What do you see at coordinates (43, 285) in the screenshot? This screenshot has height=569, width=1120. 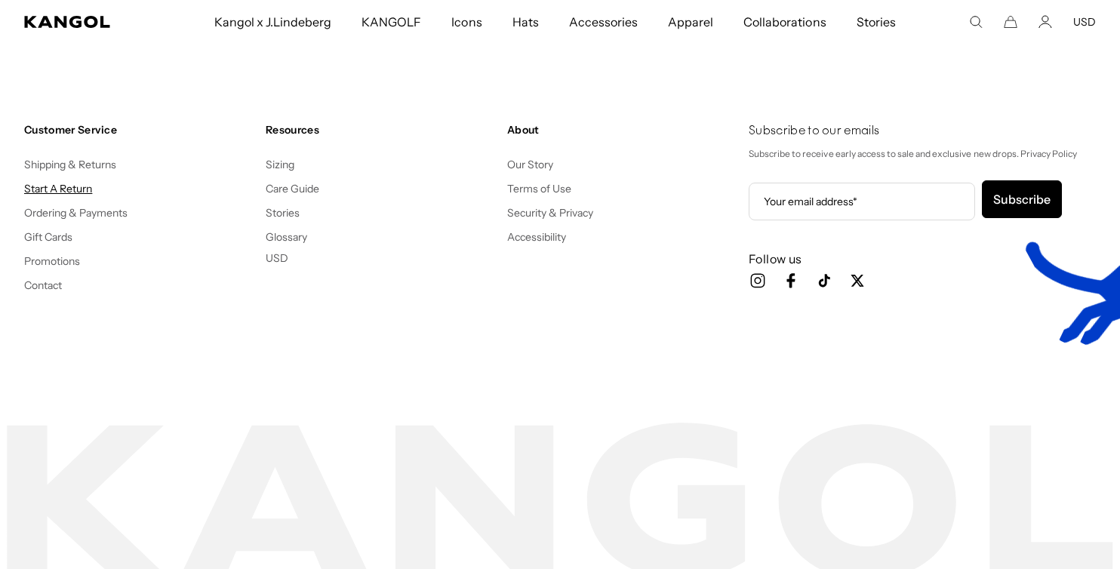 I see `a: Contact` at bounding box center [43, 285].